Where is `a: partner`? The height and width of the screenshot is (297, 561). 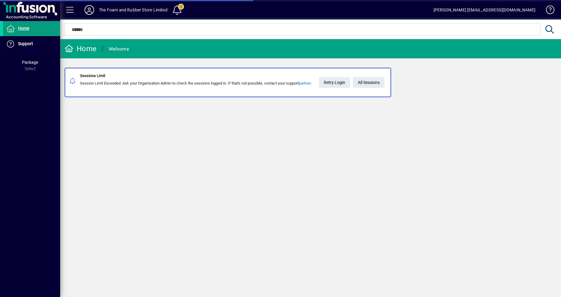 a: partner is located at coordinates (305, 83).